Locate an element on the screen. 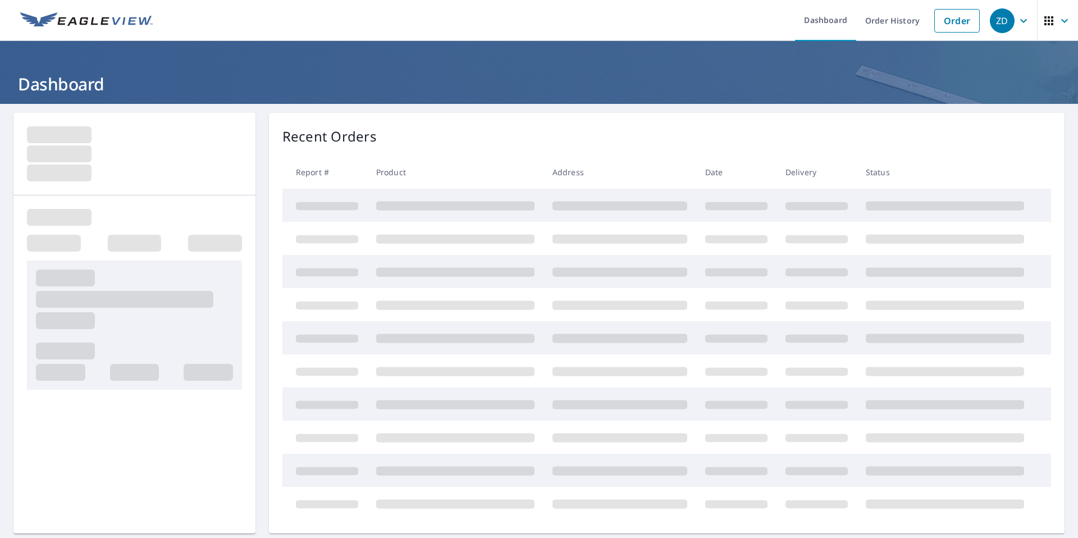 Image resolution: width=1078 pixels, height=538 pixels. th: Delivery is located at coordinates (816, 172).